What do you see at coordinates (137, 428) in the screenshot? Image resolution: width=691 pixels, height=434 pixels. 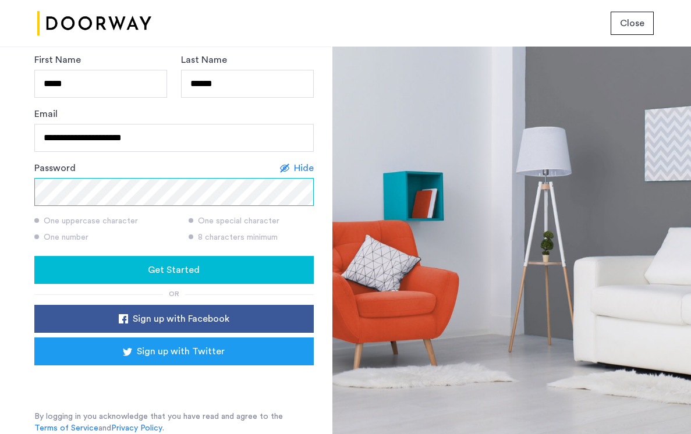 I see `a: Privacy Policy` at bounding box center [137, 428].